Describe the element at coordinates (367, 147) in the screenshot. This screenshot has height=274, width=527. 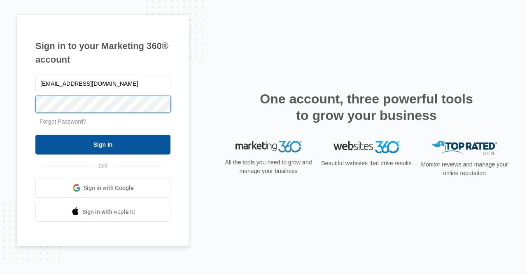
I see `img: Websites 360` at that location.